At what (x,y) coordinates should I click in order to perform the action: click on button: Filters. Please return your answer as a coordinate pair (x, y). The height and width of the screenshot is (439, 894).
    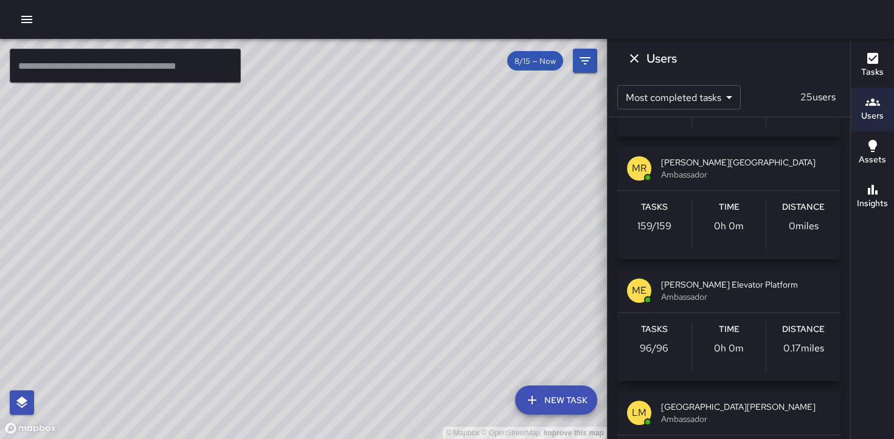
    Looking at the image, I should click on (585, 61).